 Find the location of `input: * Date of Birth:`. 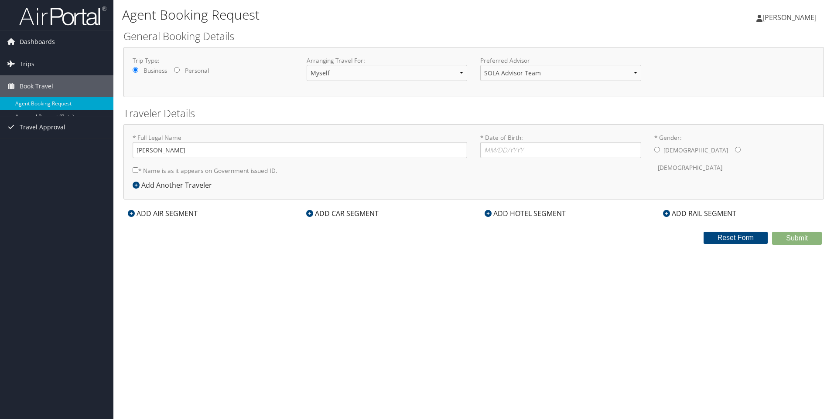

input: * Date of Birth: is located at coordinates (560, 150).